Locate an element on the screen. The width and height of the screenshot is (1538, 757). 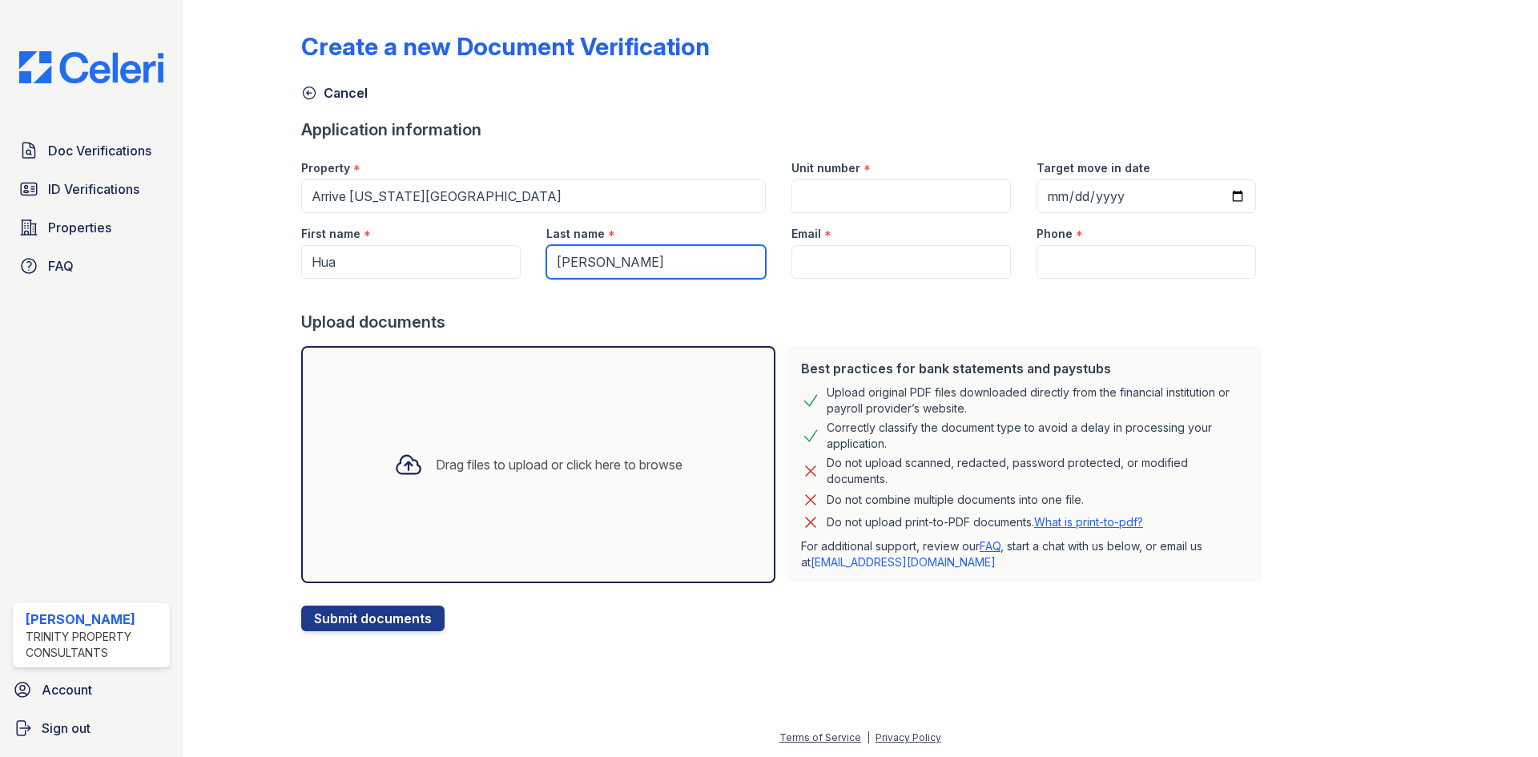
p: For additional support, review our , start a chat with us below, or email us at is located at coordinates (1025, 554).